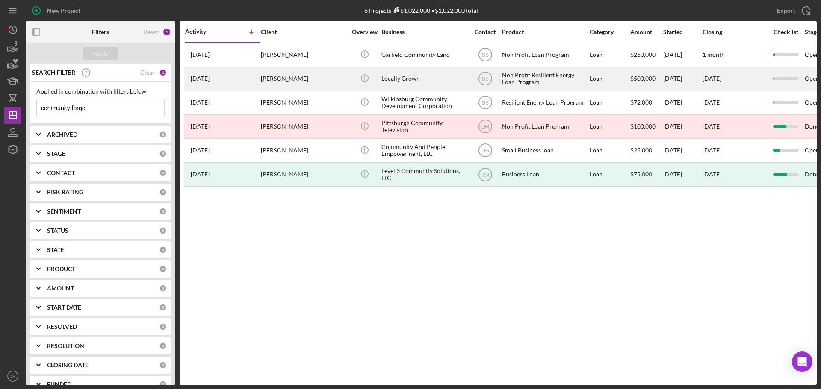 Image resolution: width=821 pixels, height=389 pixels. What do you see at coordinates (734, 32) in the screenshot?
I see `div: Closing` at bounding box center [734, 32].